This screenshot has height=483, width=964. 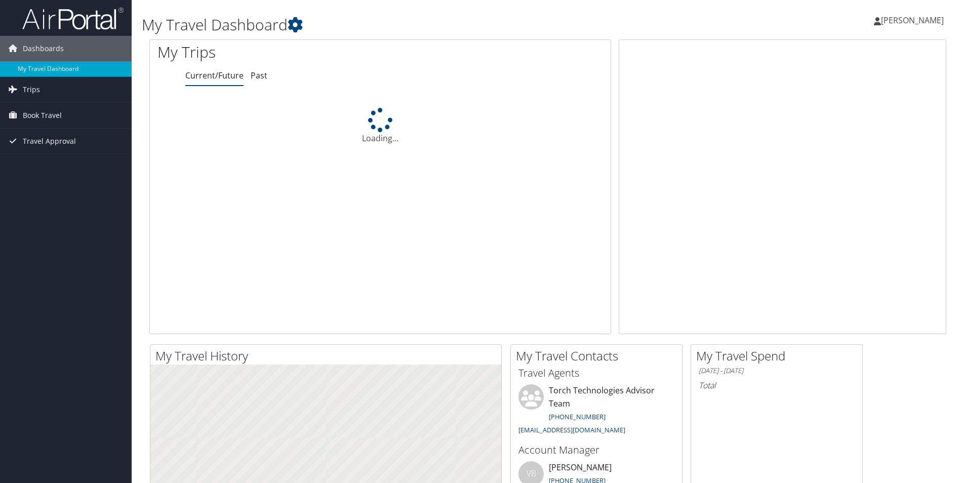 What do you see at coordinates (777, 385) in the screenshot?
I see `h6: Total` at bounding box center [777, 385].